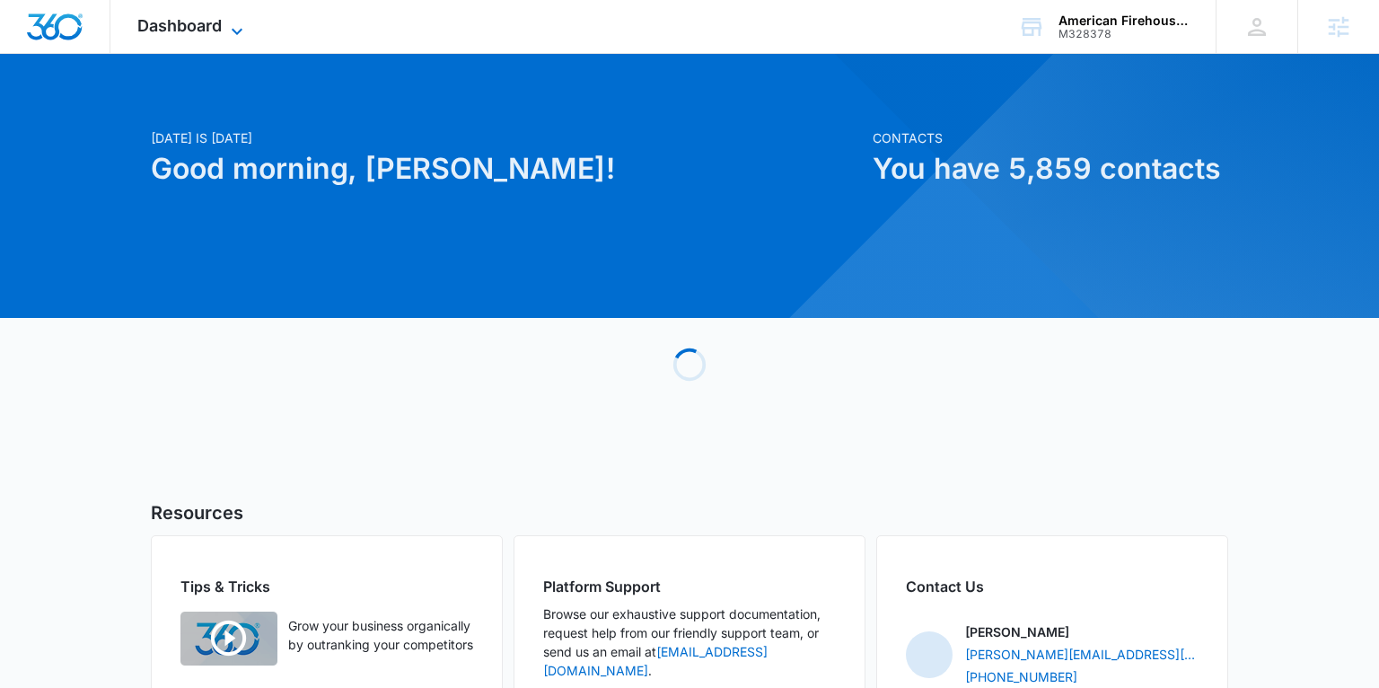 This screenshot has width=1379, height=688. I want to click on h1: You have 5,859 contacts, so click(1050, 169).